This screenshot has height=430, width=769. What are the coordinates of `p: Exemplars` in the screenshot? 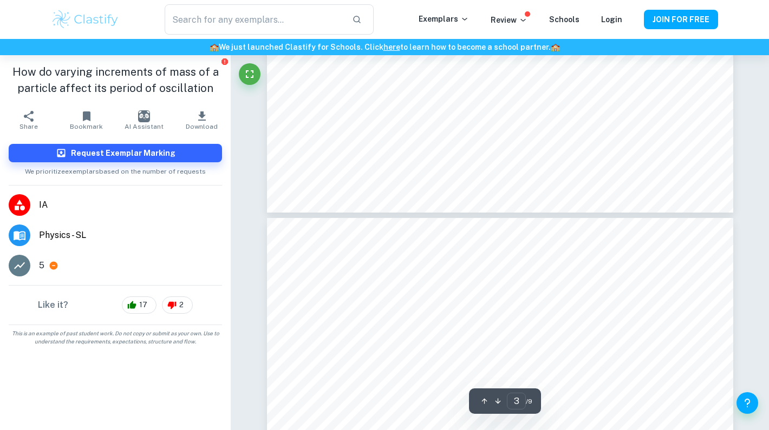 It's located at (443, 19).